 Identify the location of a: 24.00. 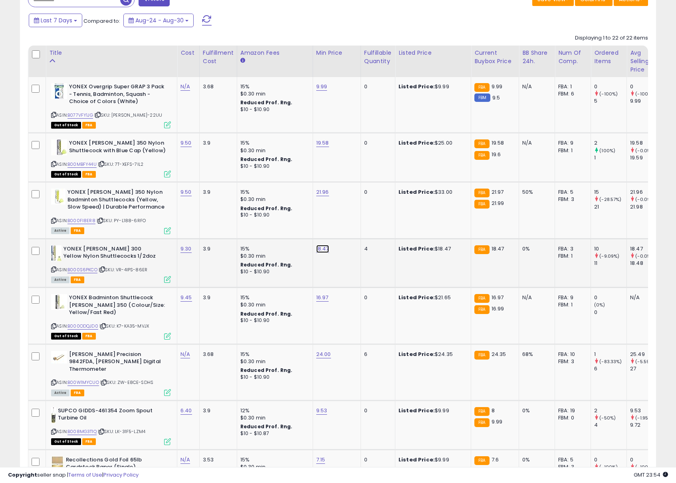
(324, 354).